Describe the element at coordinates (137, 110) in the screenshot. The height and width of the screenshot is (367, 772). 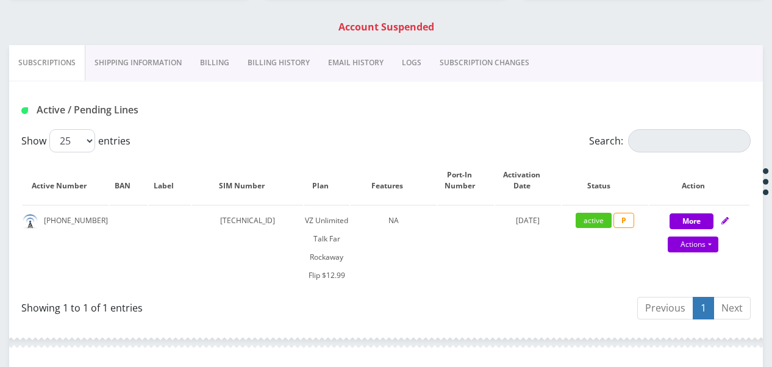
I see `h1: Active / Pending Lines` at that location.